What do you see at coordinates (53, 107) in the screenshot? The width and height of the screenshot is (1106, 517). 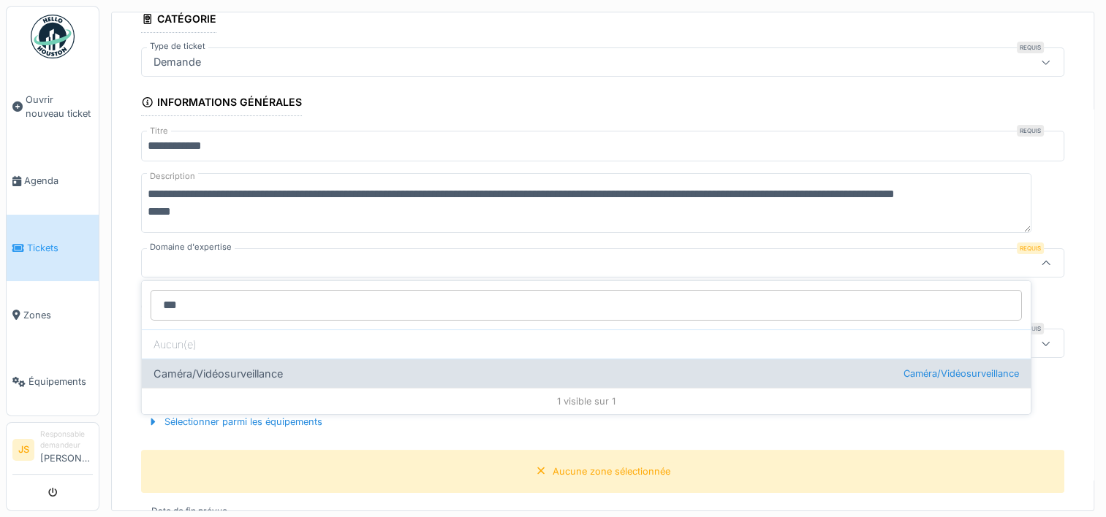 I see `a: Ouvrir nouveau ticket` at bounding box center [53, 107].